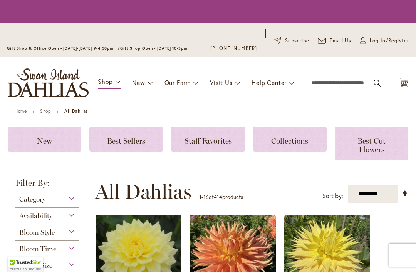  What do you see at coordinates (384, 41) in the screenshot?
I see `a: Log In/Register` at bounding box center [384, 41].